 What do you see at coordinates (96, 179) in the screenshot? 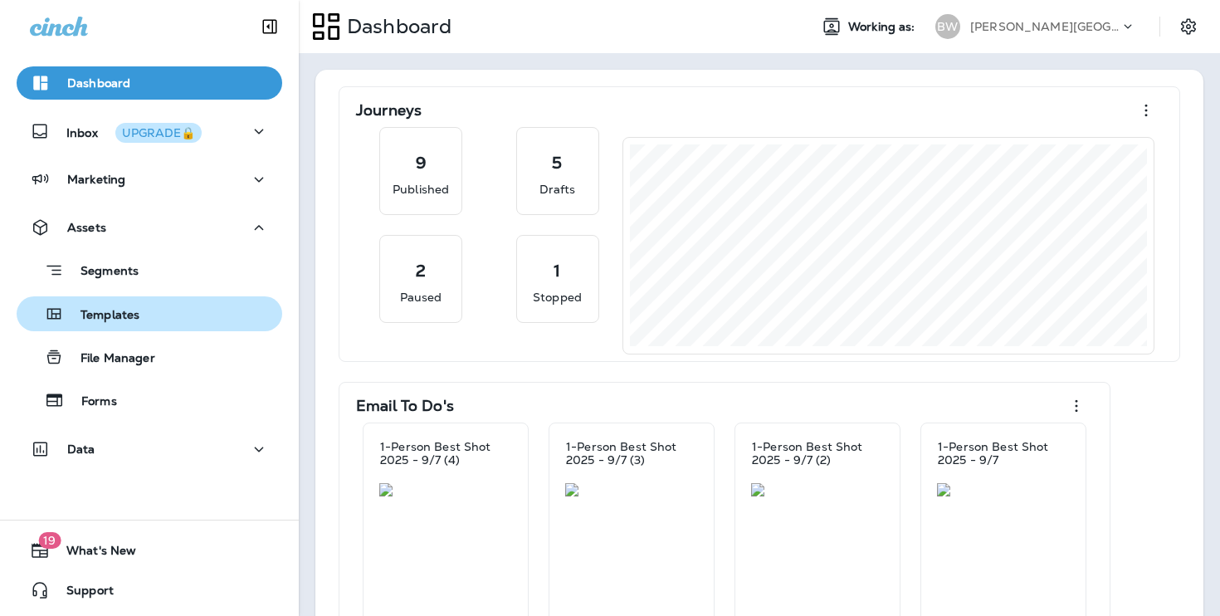
I see `p: Marketing` at bounding box center [96, 179].